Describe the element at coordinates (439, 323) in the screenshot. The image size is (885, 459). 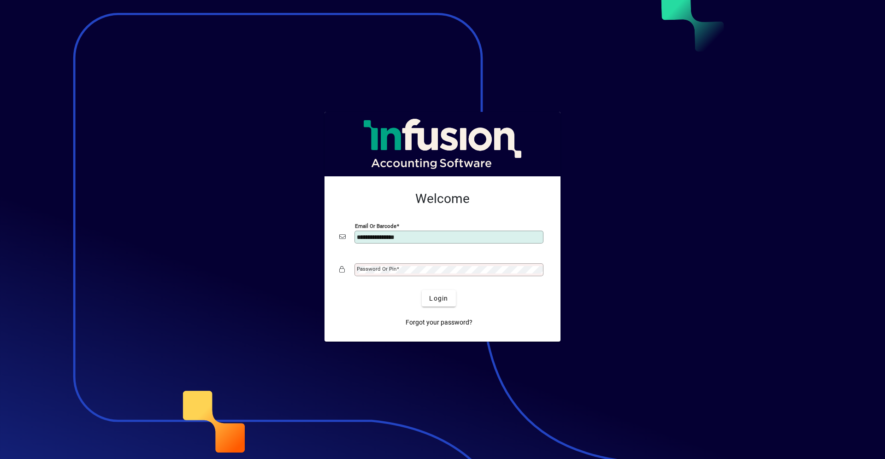
I see `span: Forgot your password?` at that location.